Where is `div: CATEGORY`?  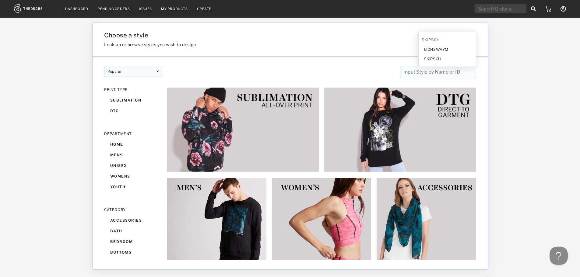 div: CATEGORY is located at coordinates (133, 210).